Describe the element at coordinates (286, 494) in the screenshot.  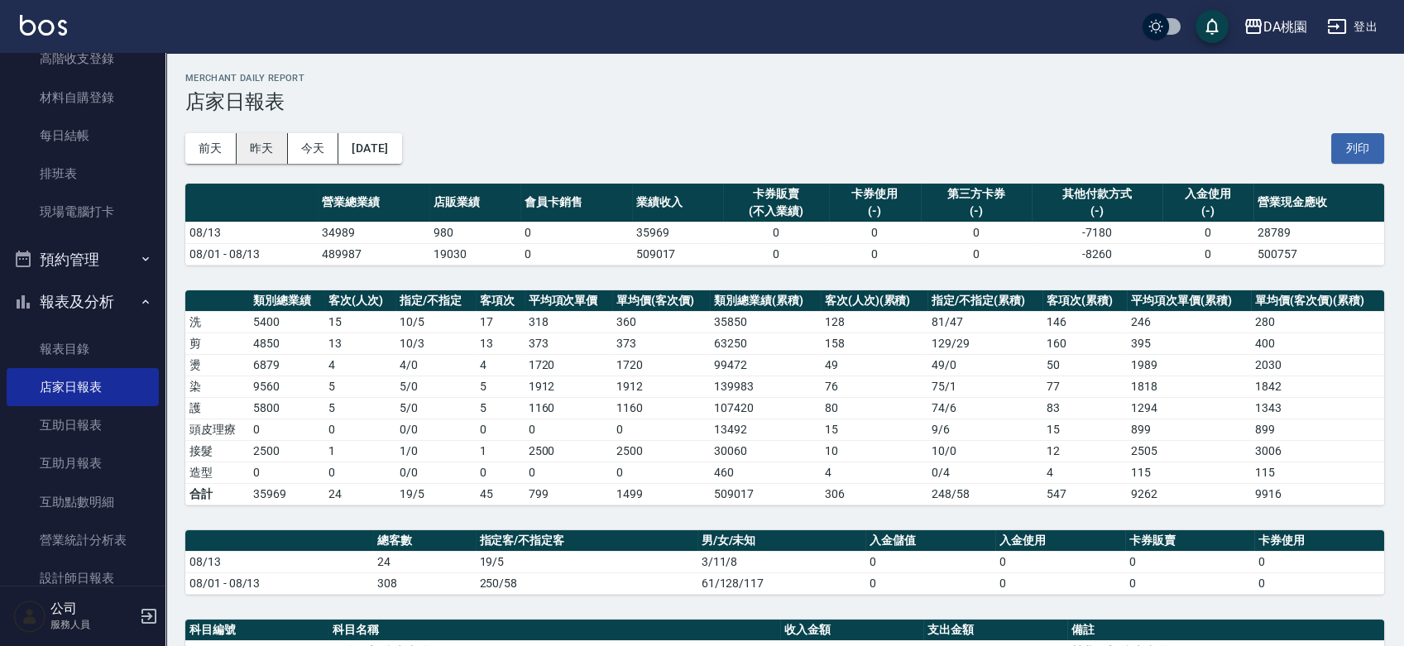
I see `td: 35969` at that location.